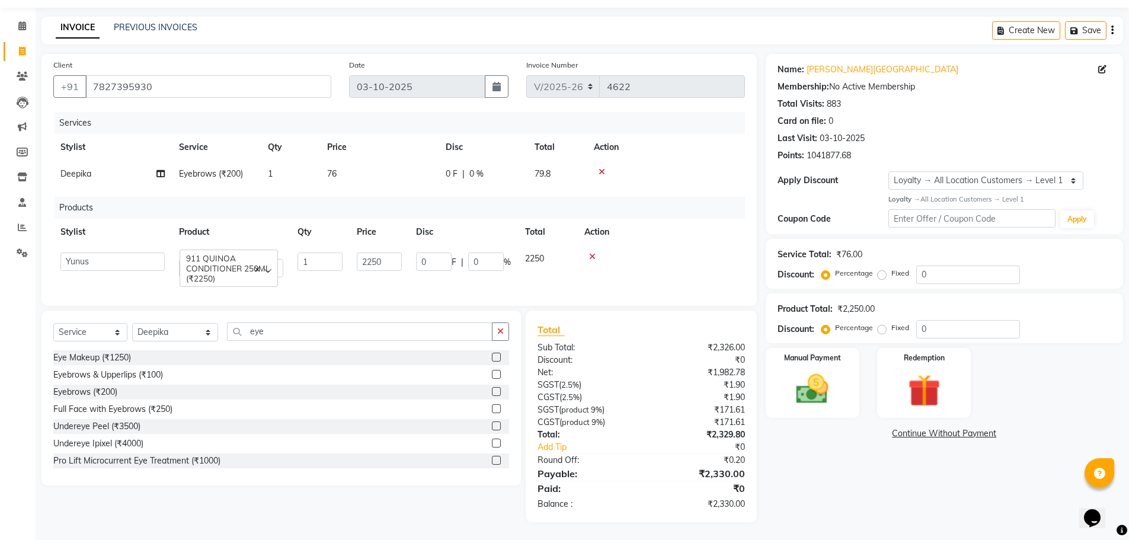  Describe the element at coordinates (211, 174) in the screenshot. I see `span: Eyebrows (₹200)` at that location.